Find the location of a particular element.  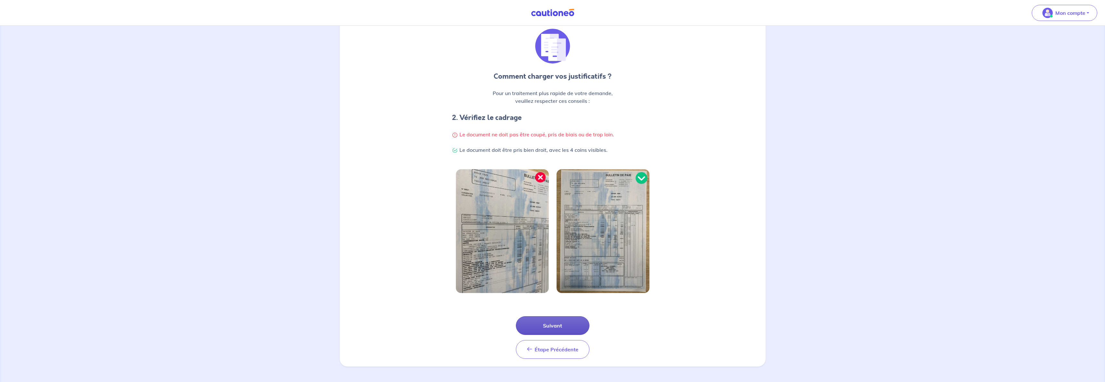

button: illu_account_valid_menu.svgMon compte is located at coordinates (1065, 13).